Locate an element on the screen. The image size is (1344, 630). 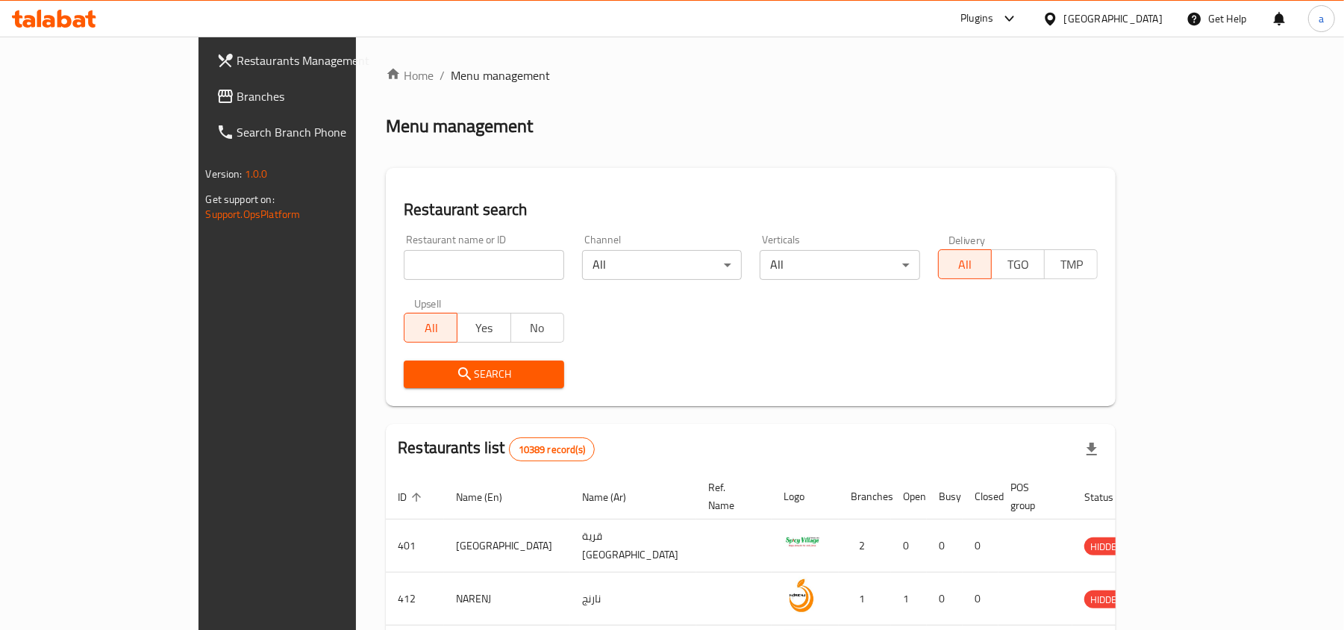
span: Restaurants Management is located at coordinates (324, 60).